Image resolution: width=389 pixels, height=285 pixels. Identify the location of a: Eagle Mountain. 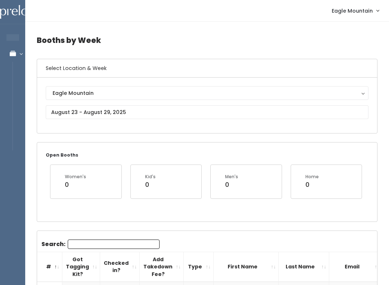
(355, 10).